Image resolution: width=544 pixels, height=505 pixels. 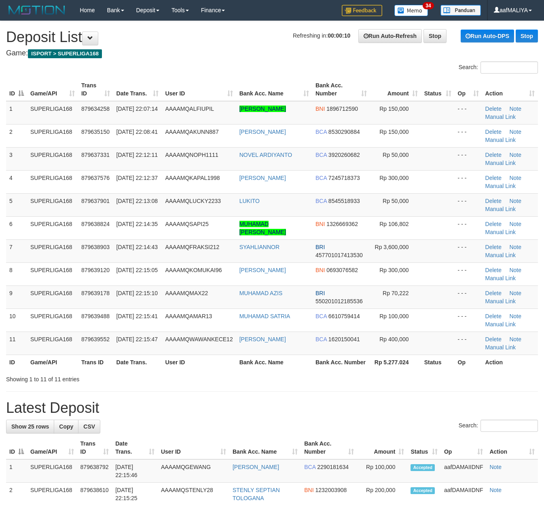 What do you see at coordinates (95, 224) in the screenshot?
I see `span: 879638824` at bounding box center [95, 224].